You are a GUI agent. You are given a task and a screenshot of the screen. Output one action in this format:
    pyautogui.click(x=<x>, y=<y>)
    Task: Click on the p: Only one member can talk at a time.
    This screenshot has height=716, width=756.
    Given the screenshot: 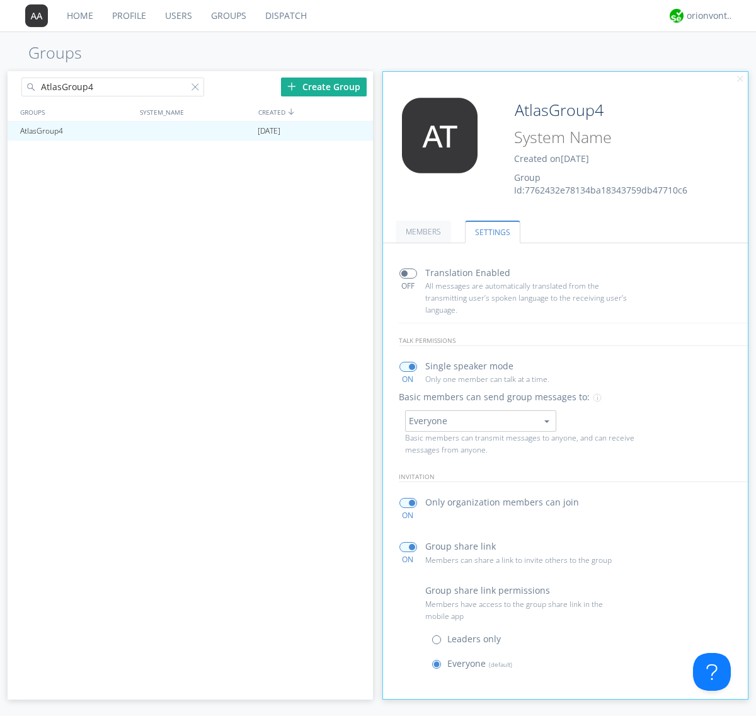 What is the action you would take?
    pyautogui.click(x=526, y=379)
    